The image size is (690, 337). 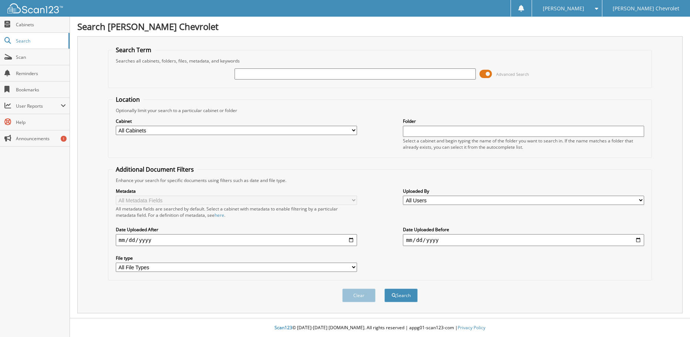 I want to click on label: Cabinet, so click(x=236, y=121).